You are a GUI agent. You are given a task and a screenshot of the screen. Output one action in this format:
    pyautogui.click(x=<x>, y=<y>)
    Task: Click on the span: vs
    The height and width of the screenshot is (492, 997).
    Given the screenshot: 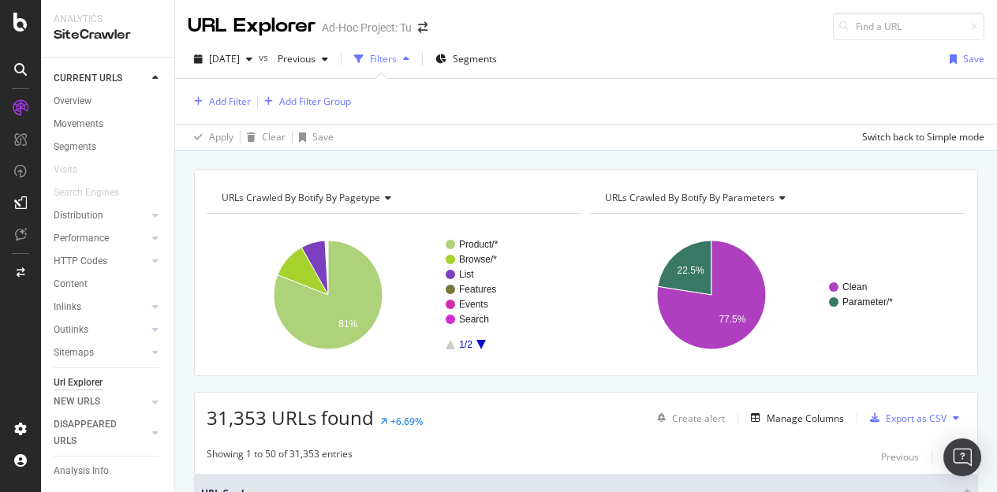 What is the action you would take?
    pyautogui.click(x=265, y=57)
    